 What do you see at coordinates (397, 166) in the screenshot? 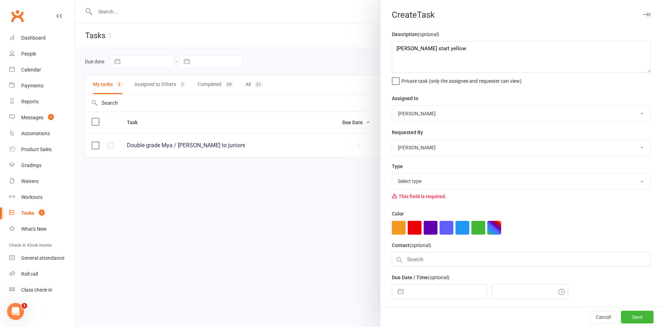
I see `label: Type` at bounding box center [397, 166].